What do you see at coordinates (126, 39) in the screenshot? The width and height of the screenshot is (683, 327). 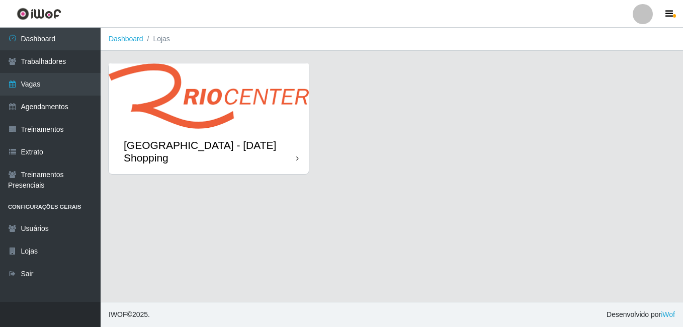 I see `a: Dashboard` at bounding box center [126, 39].